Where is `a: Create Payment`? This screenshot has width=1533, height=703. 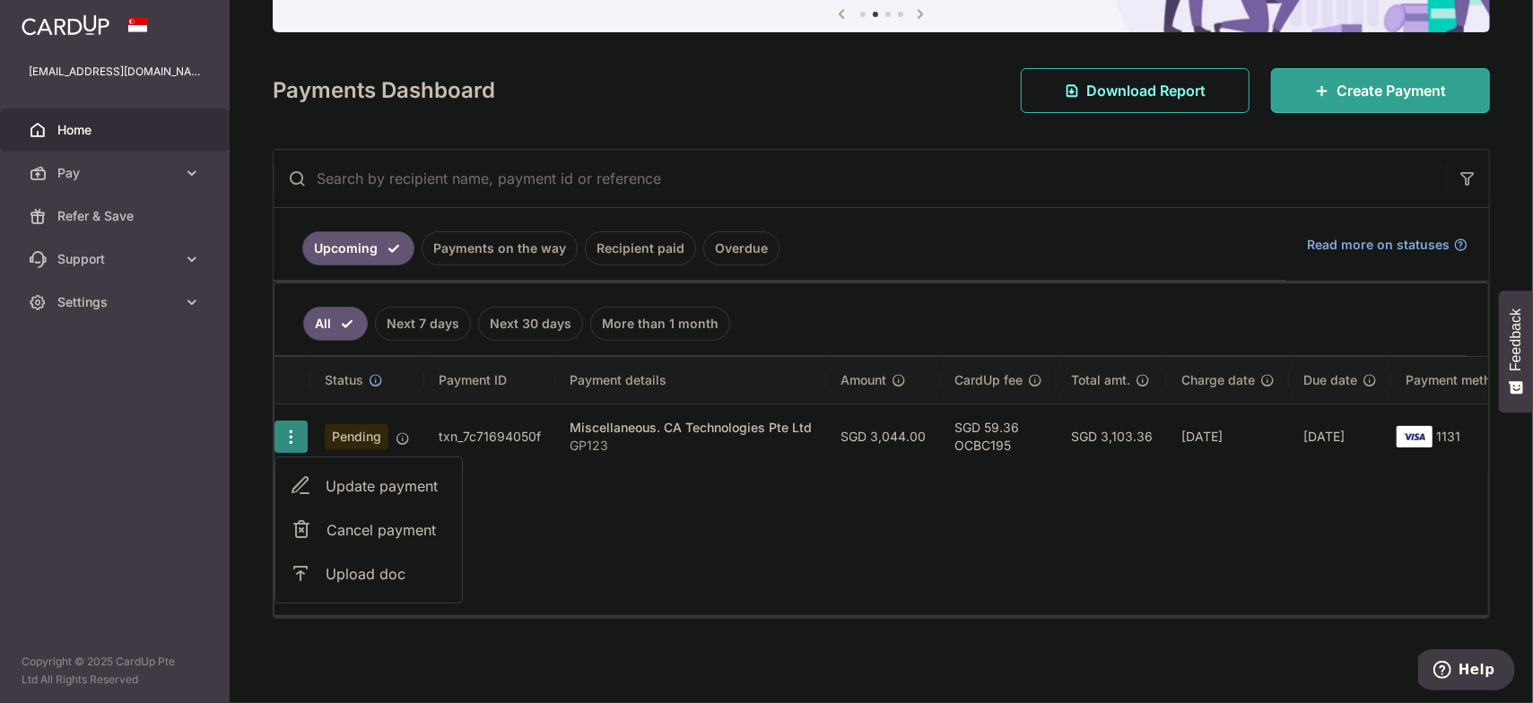 a: Create Payment is located at coordinates (1380, 91).